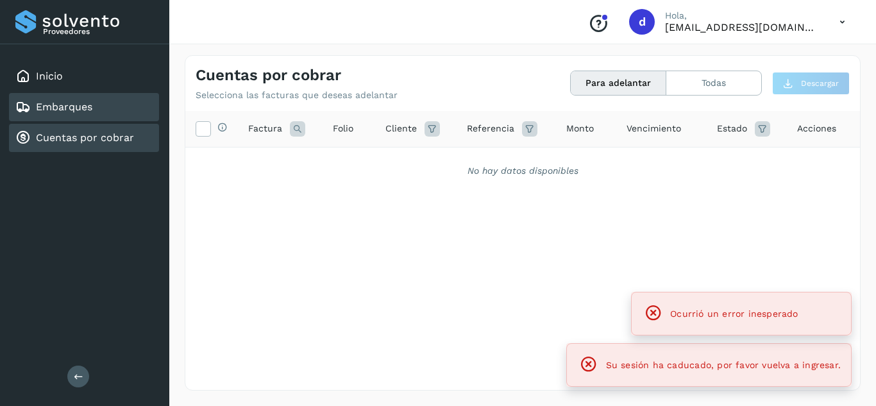 The width and height of the screenshot is (876, 406). I want to click on span: Factura, so click(265, 128).